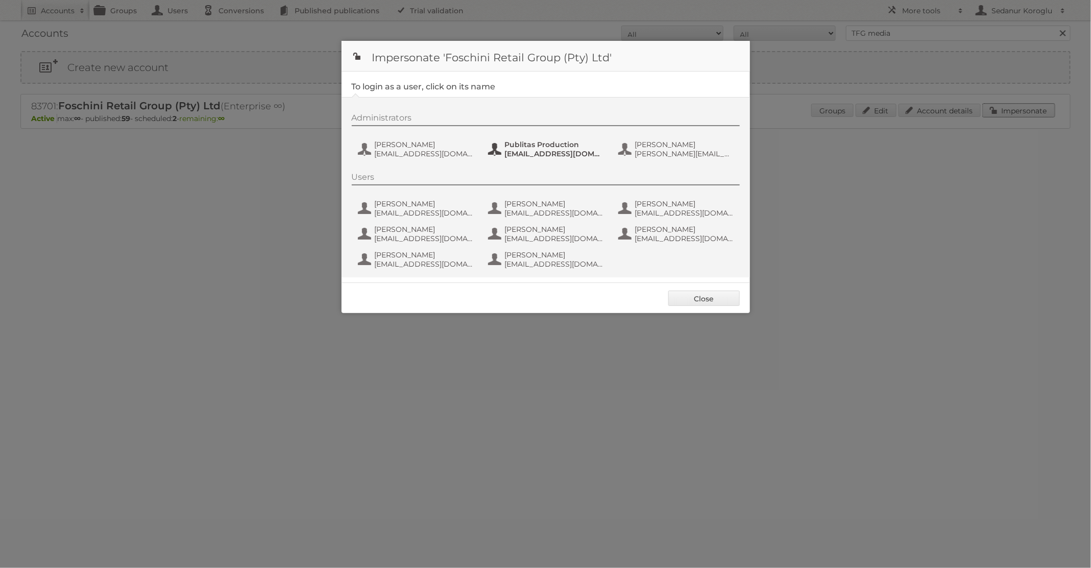 This screenshot has width=1091, height=568. Describe the element at coordinates (424, 86) in the screenshot. I see `legend: To login as a user, click on its name` at that location.